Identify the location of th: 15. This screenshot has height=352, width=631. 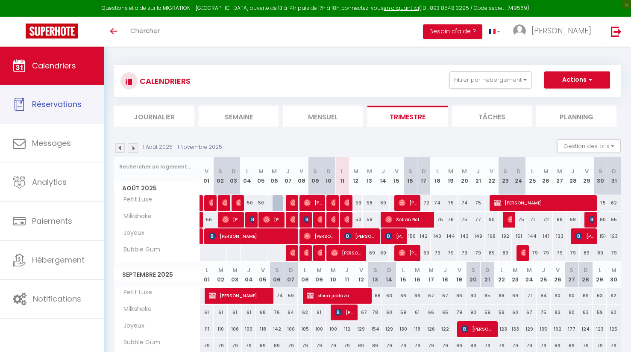
(397, 176).